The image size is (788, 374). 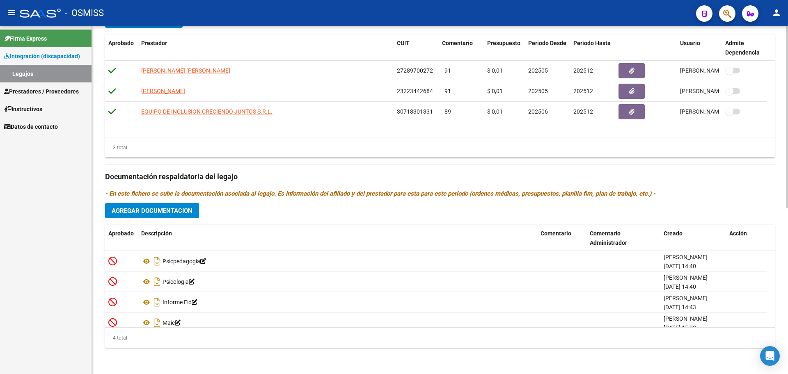 What do you see at coordinates (737, 233) in the screenshot?
I see `span: Acción` at bounding box center [737, 233].